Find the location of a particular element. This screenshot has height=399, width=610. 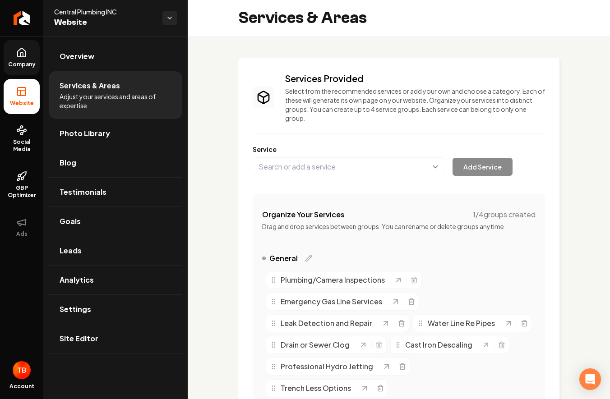

h2: Services & Areas is located at coordinates (302, 18).